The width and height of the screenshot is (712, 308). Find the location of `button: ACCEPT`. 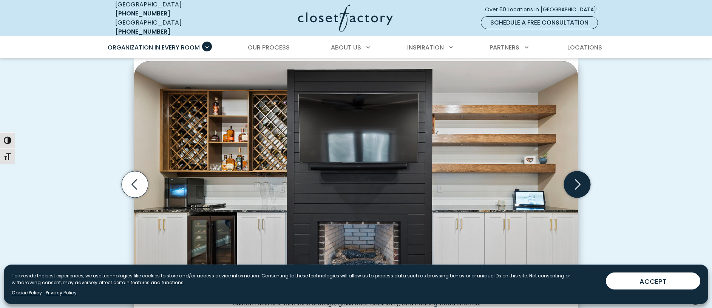

button: ACCEPT is located at coordinates (653, 281).